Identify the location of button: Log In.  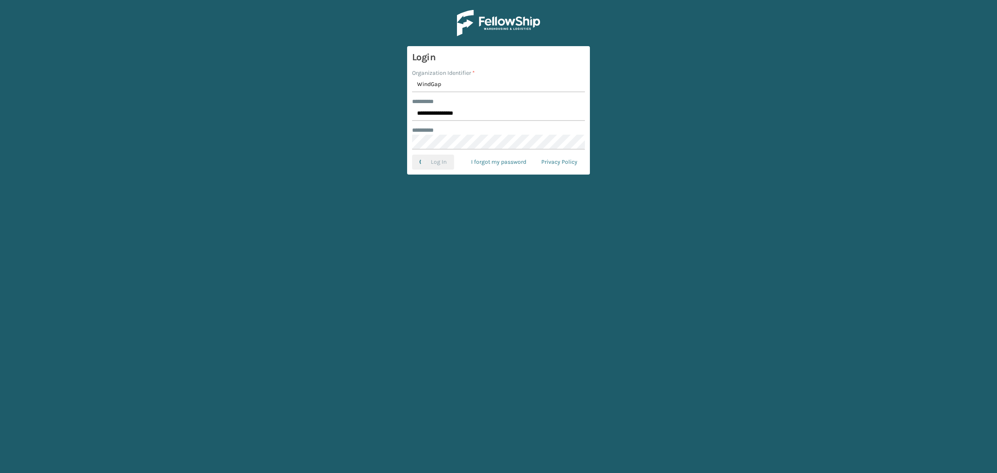
(433, 162).